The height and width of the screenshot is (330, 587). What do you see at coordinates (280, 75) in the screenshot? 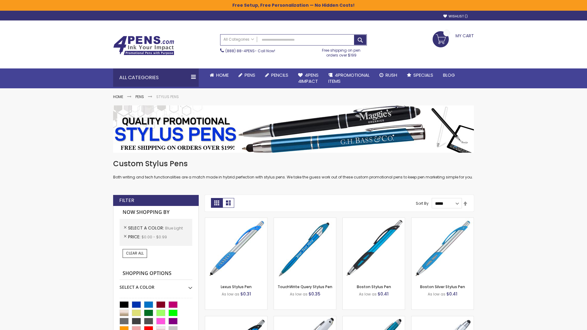
I see `span: Pencils` at bounding box center [280, 75].